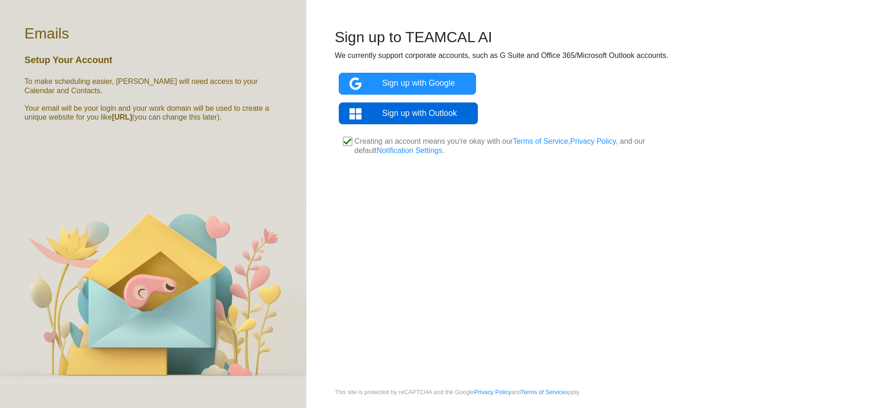 This screenshot has height=408, width=875. I want to click on input: Creating an account means you're okay with ourTerms of Service,Privacy Policy, and our defaultNot..., so click(348, 141).